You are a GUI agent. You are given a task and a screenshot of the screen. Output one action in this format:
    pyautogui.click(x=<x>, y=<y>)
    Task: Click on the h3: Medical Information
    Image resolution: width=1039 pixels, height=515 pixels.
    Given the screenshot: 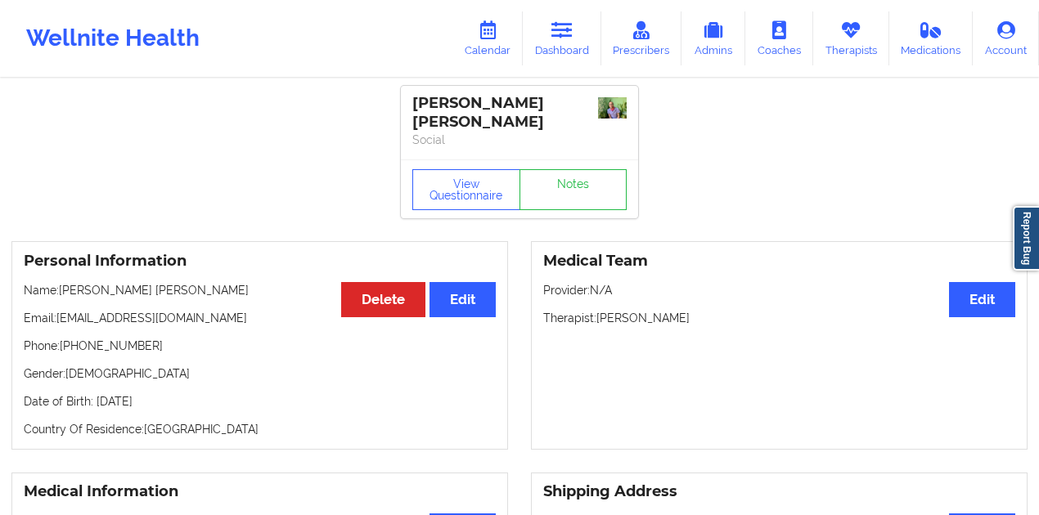 What is the action you would take?
    pyautogui.click(x=259, y=492)
    